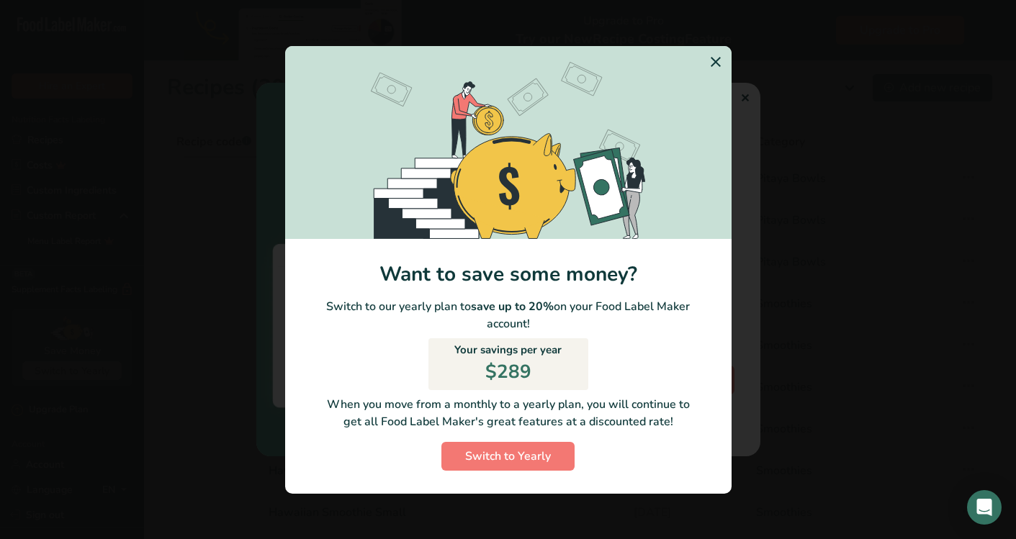 This screenshot has width=1016, height=539. Describe the element at coordinates (508, 350) in the screenshot. I see `p: Your savings per year` at that location.